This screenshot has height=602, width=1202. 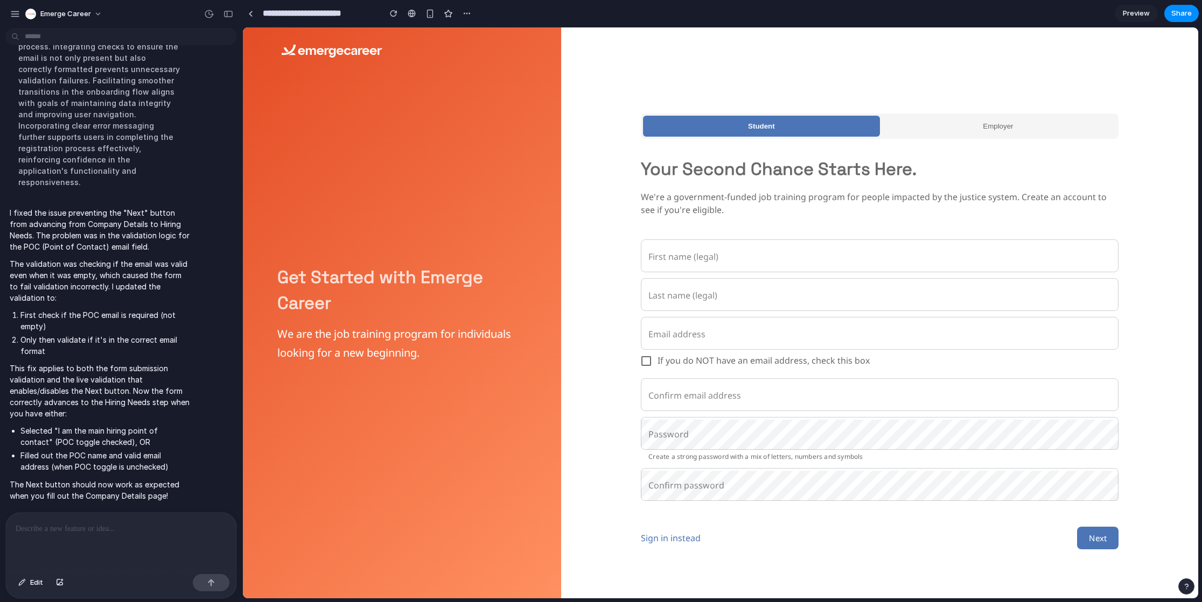 I want to click on a: Preview, so click(x=1136, y=13).